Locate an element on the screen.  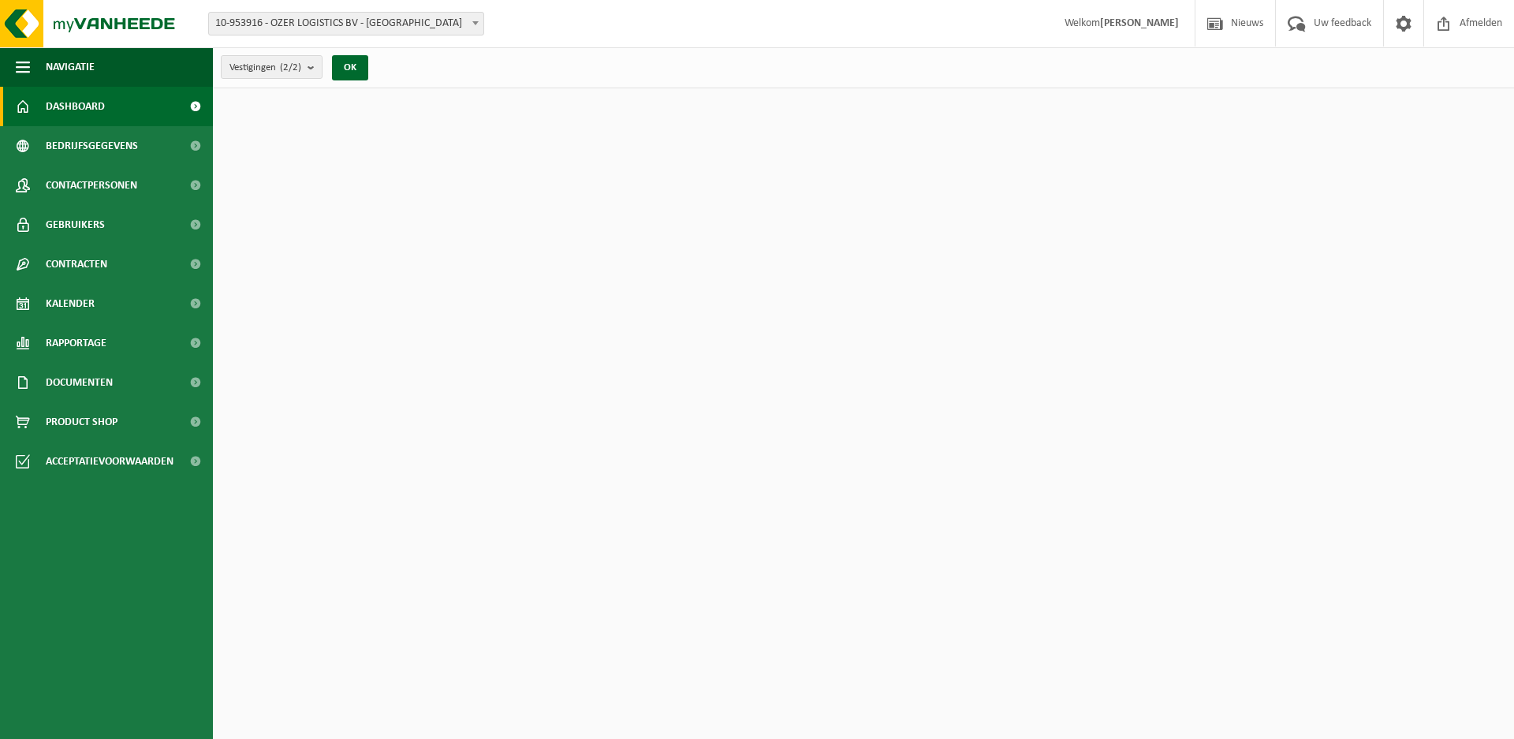
span: Kalender is located at coordinates (70, 304).